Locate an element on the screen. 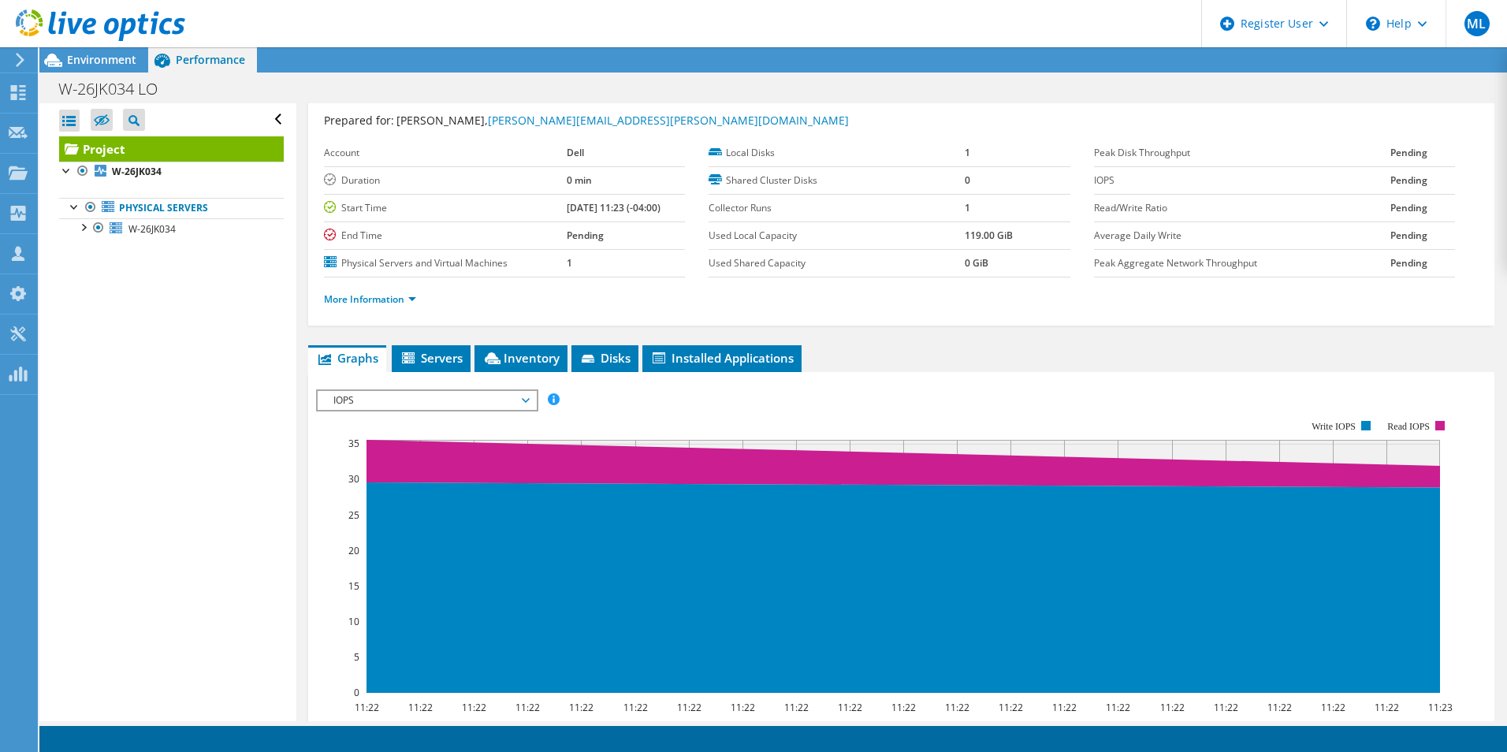 This screenshot has width=1507, height=752. label: Physical Servers and Virtual Machines is located at coordinates (445, 263).